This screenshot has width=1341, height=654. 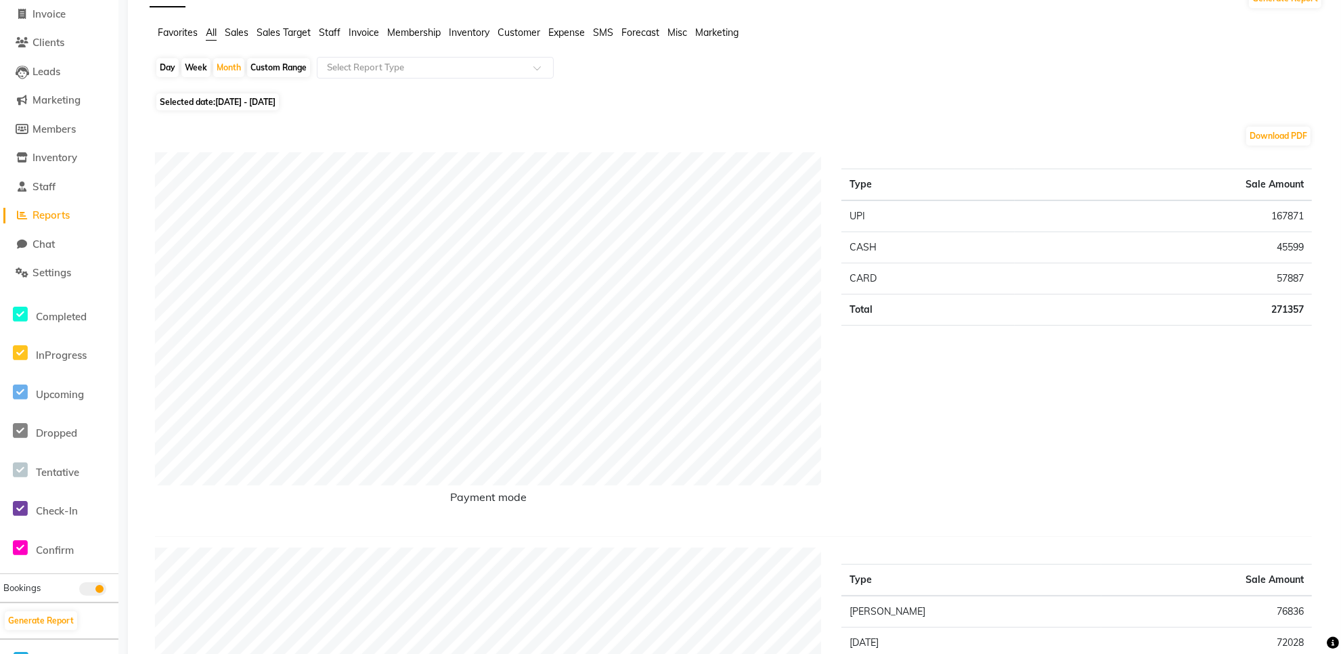 What do you see at coordinates (43, 244) in the screenshot?
I see `span: Chat` at bounding box center [43, 244].